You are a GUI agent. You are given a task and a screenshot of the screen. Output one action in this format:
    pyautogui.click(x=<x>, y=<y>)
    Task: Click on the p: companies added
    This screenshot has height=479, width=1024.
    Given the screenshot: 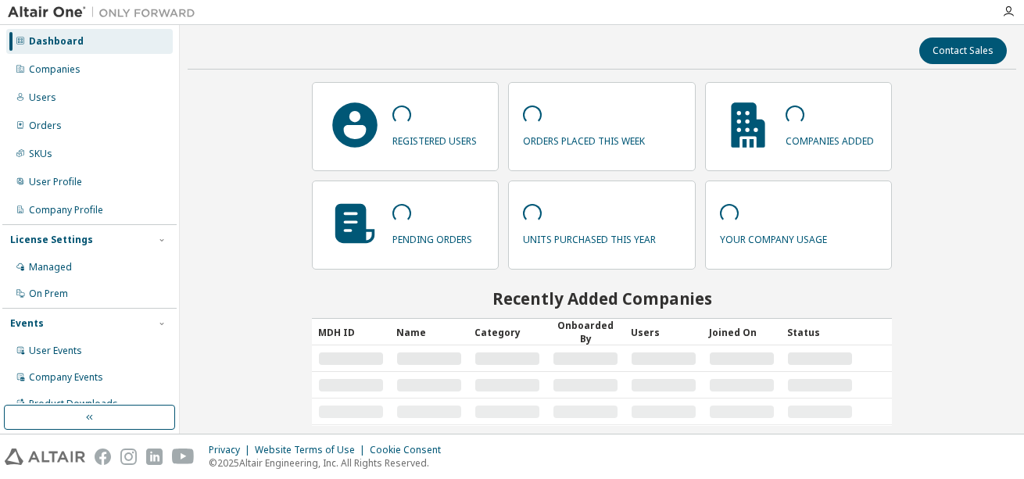 What is the action you would take?
    pyautogui.click(x=829, y=138)
    